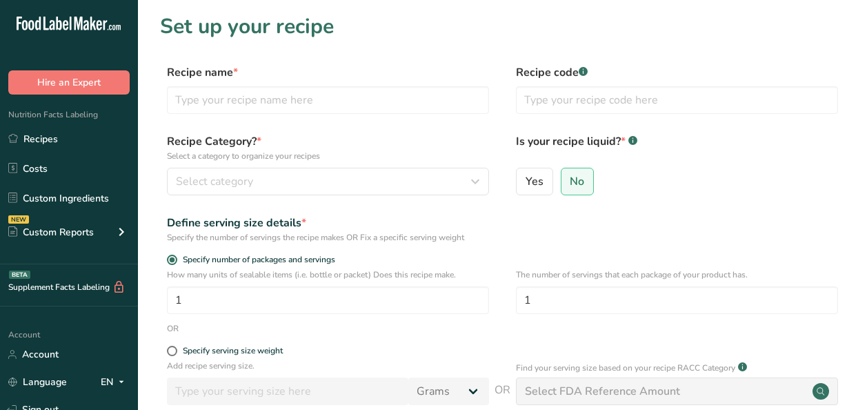  What do you see at coordinates (327, 156) in the screenshot?
I see `p: Select a category to organize your recipes` at bounding box center [327, 156].